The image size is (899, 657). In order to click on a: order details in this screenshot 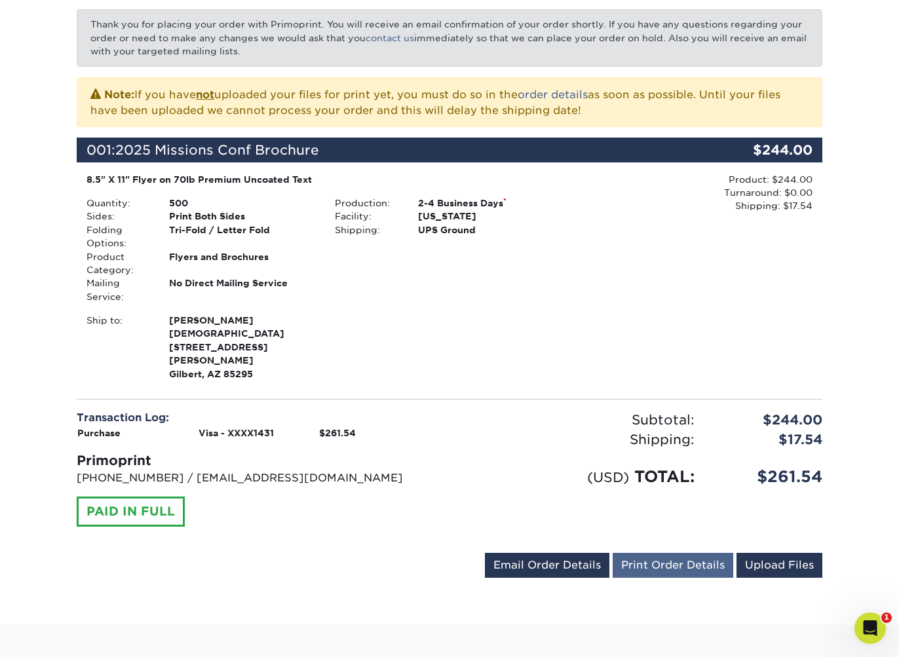, I will do `click(552, 94)`.